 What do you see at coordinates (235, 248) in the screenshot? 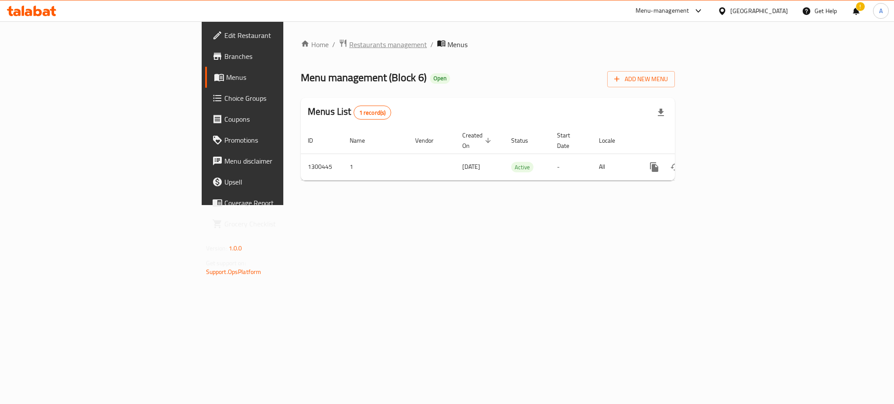
I see `span: 1.0.0` at bounding box center [235, 248].